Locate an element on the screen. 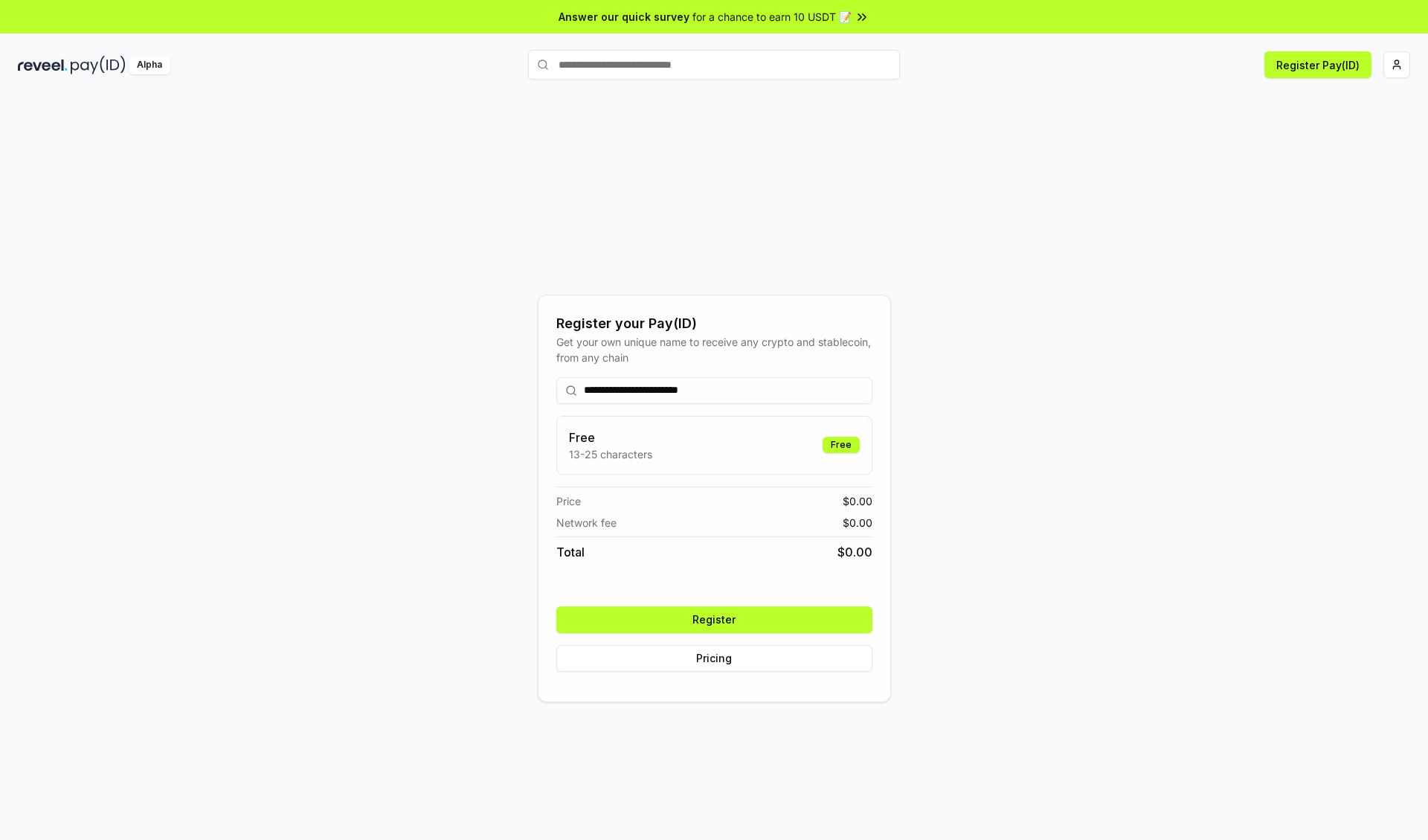 The height and width of the screenshot is (840, 1428). span: Price is located at coordinates (568, 501).